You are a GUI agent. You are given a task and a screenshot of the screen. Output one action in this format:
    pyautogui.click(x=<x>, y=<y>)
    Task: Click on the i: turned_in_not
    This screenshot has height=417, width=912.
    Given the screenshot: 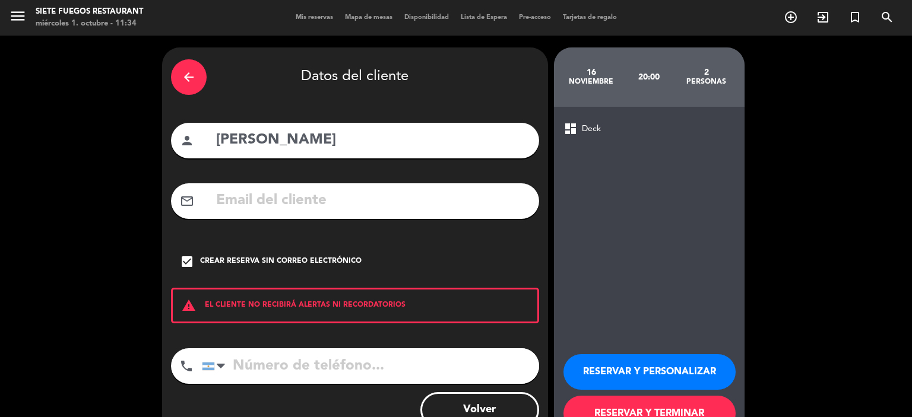 What is the action you would take?
    pyautogui.click(x=855, y=17)
    